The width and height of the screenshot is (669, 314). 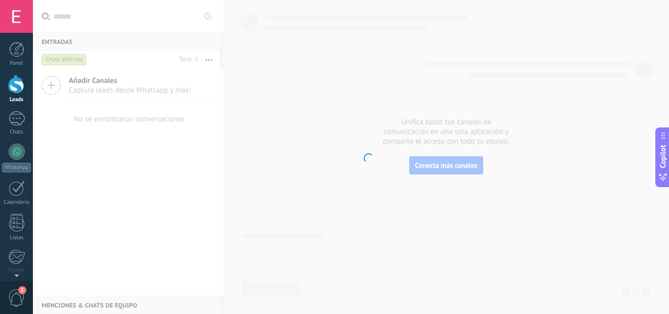 I want to click on div: Listas, so click(x=17, y=238).